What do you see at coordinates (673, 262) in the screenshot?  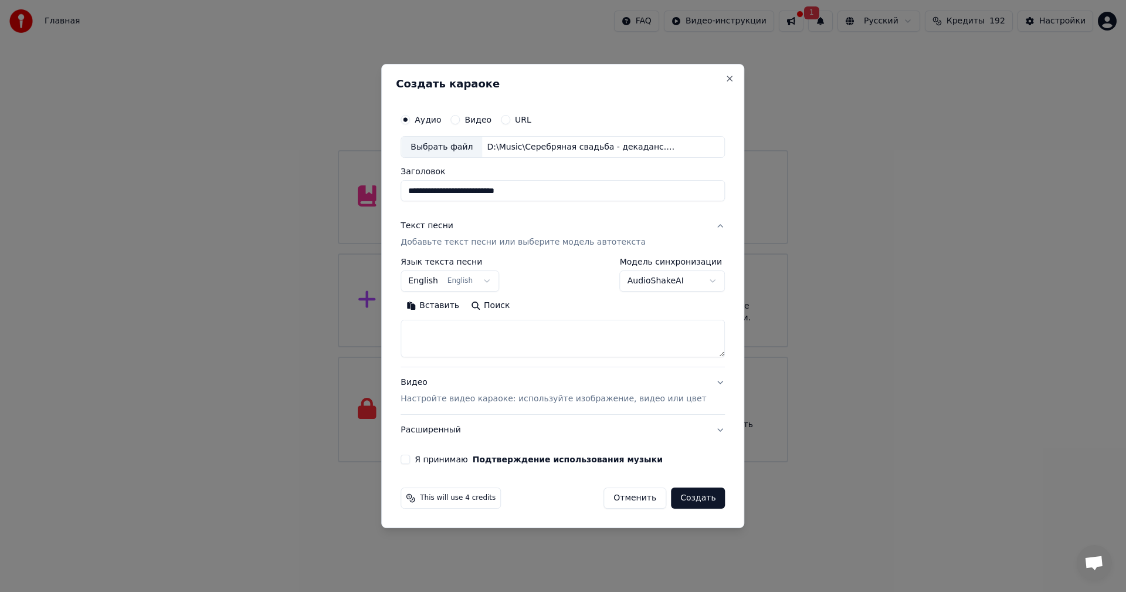 I see `label: Модель синхронизации` at bounding box center [673, 262].